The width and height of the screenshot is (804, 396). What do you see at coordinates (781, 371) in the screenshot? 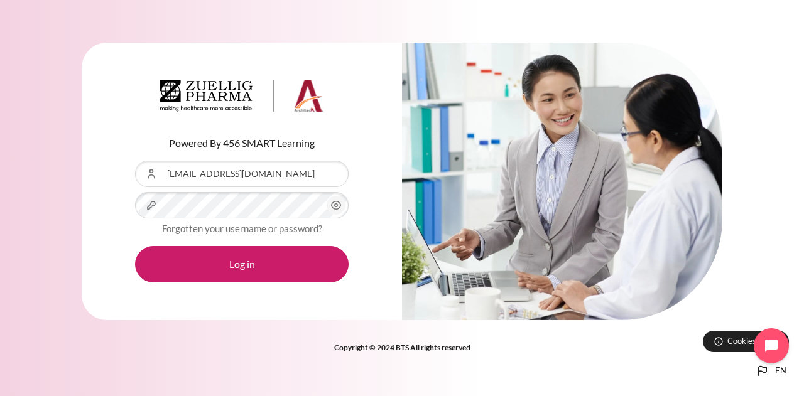
I see `span: en` at bounding box center [781, 371].